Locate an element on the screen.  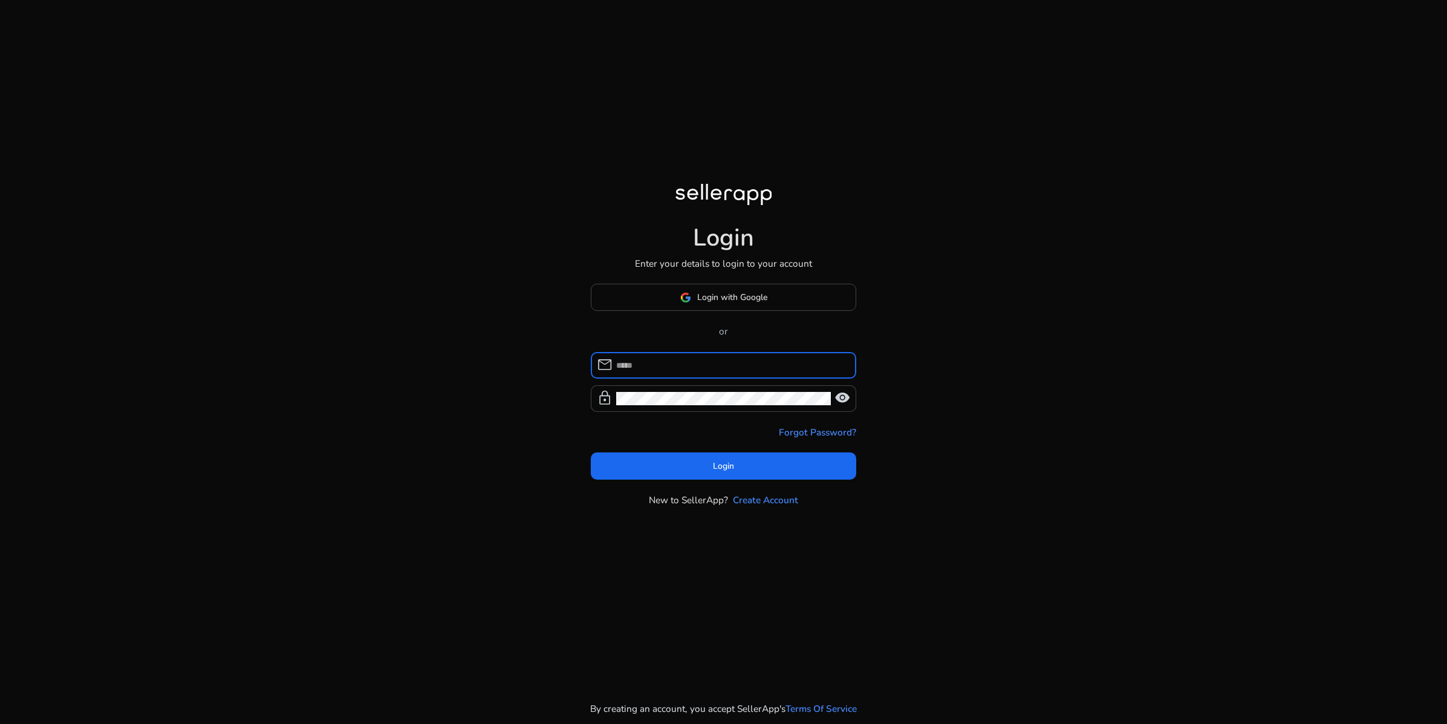
button: Login is located at coordinates (724, 466).